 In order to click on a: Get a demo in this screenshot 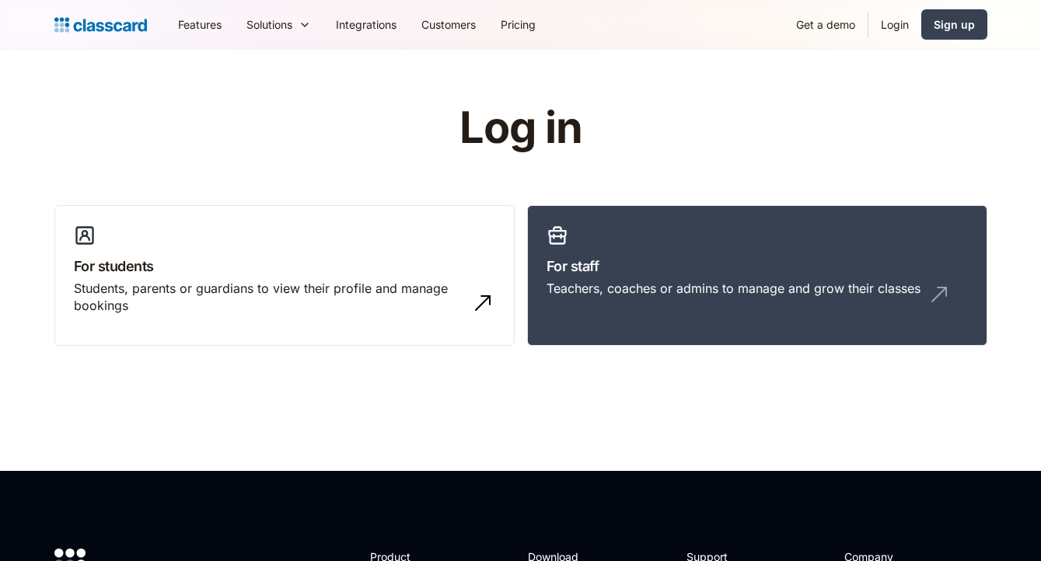, I will do `click(826, 24)`.